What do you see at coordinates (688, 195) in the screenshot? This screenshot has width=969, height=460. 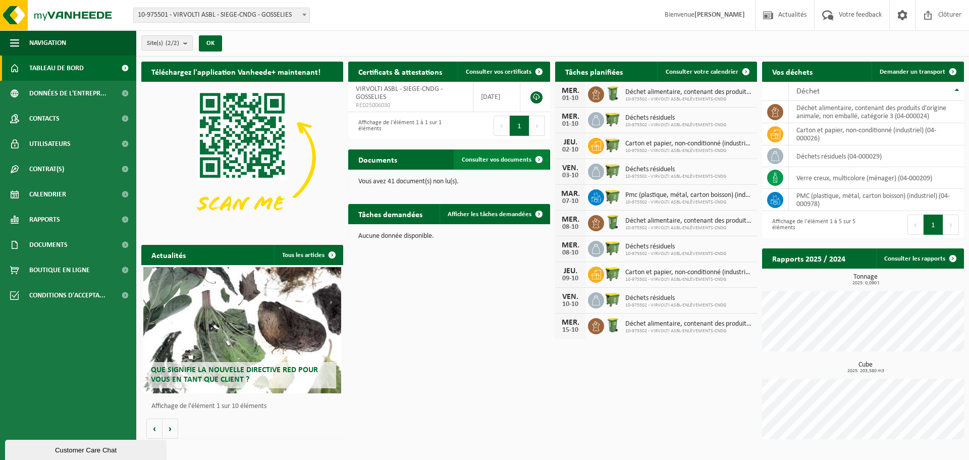 I see `span: Pmc (plastique, métal, carton boisson) (industriel)` at bounding box center [688, 195].